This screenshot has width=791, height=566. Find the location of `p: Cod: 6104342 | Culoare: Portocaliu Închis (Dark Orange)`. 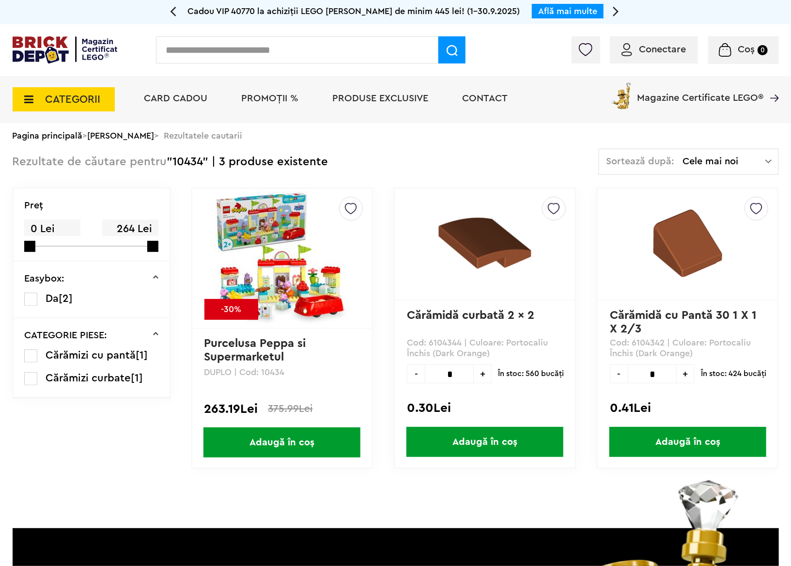

p: Cod: 6104342 | Culoare: Portocaliu Închis (Dark Orange) is located at coordinates (687, 348).